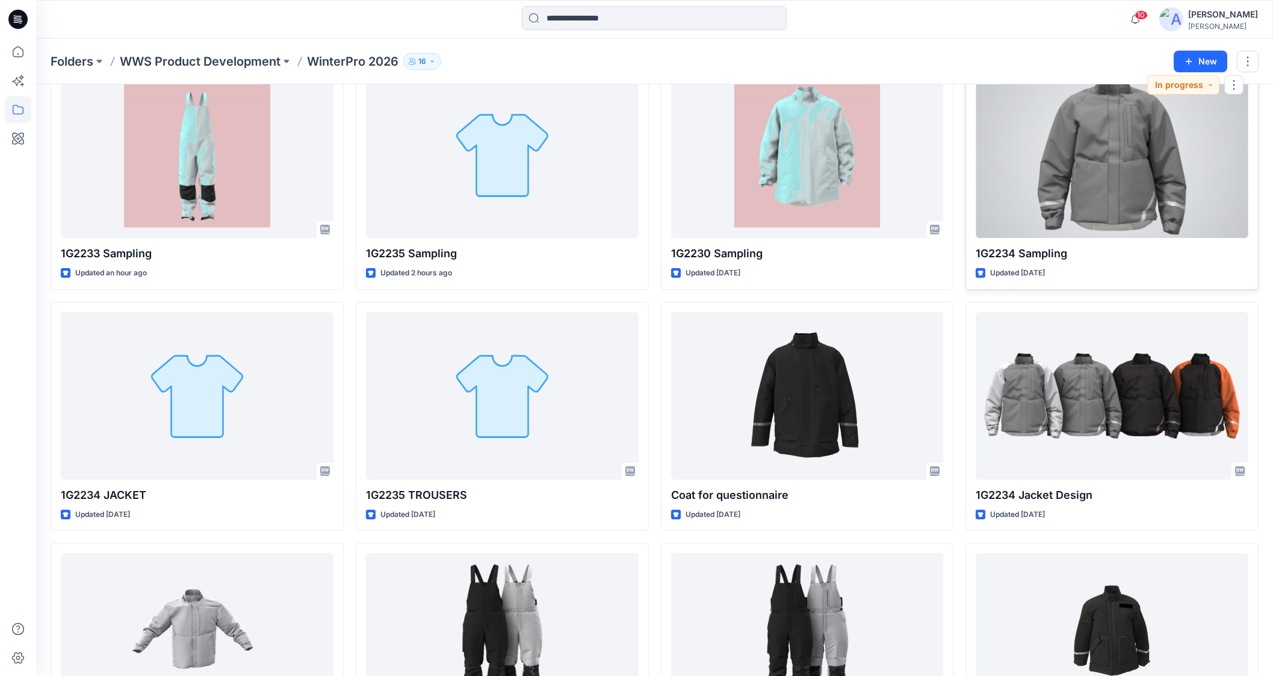 This screenshot has width=1273, height=676. What do you see at coordinates (502, 396) in the screenshot?
I see `a: 1G2235 TROUSERS` at bounding box center [502, 396].